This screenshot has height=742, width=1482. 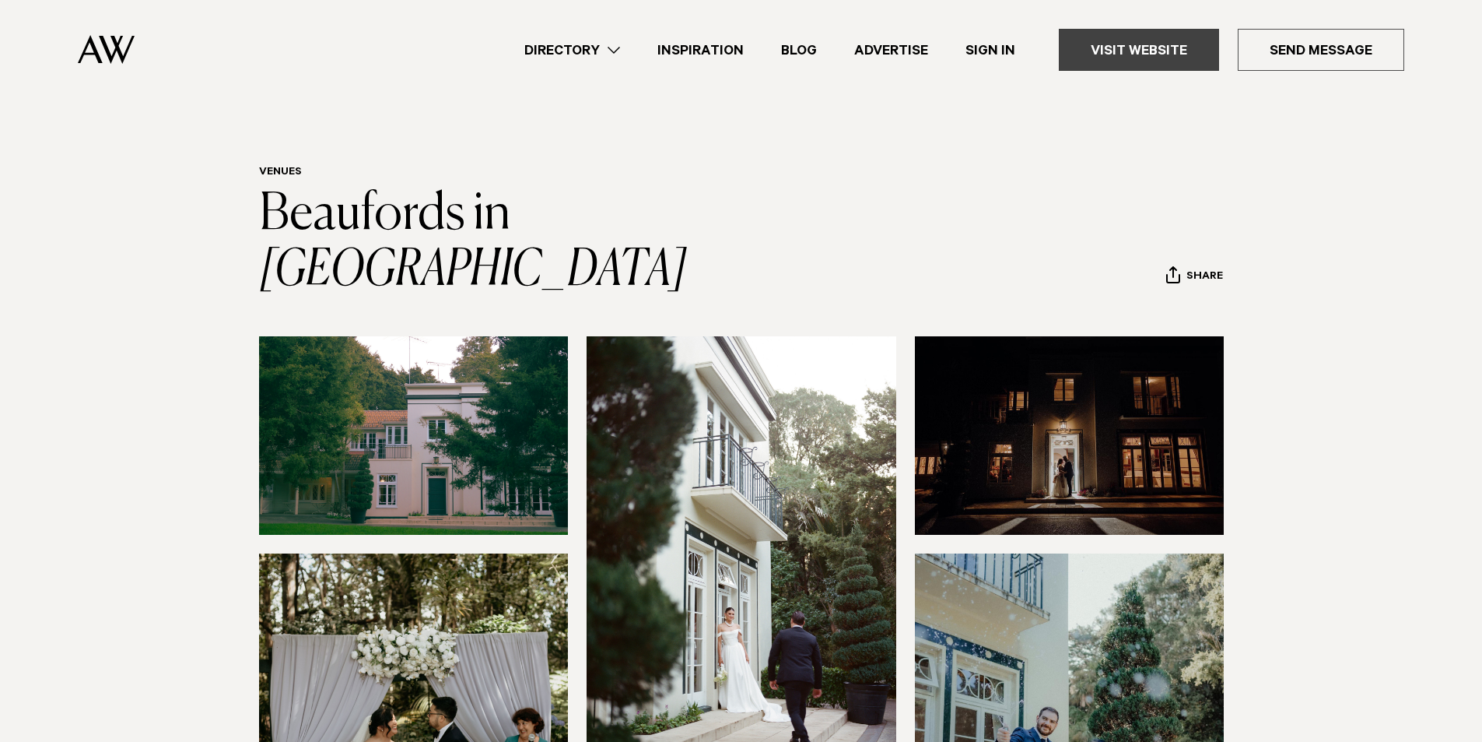 What do you see at coordinates (891, 50) in the screenshot?
I see `a: Advertise` at bounding box center [891, 50].